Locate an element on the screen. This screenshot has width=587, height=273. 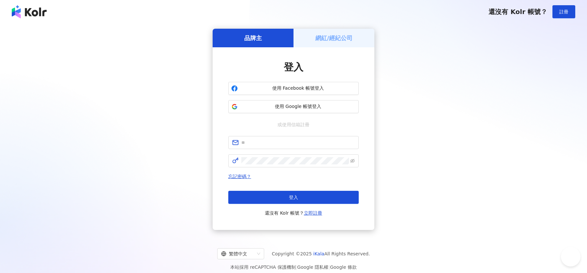
div: 繁體中文 is located at coordinates (238, 254).